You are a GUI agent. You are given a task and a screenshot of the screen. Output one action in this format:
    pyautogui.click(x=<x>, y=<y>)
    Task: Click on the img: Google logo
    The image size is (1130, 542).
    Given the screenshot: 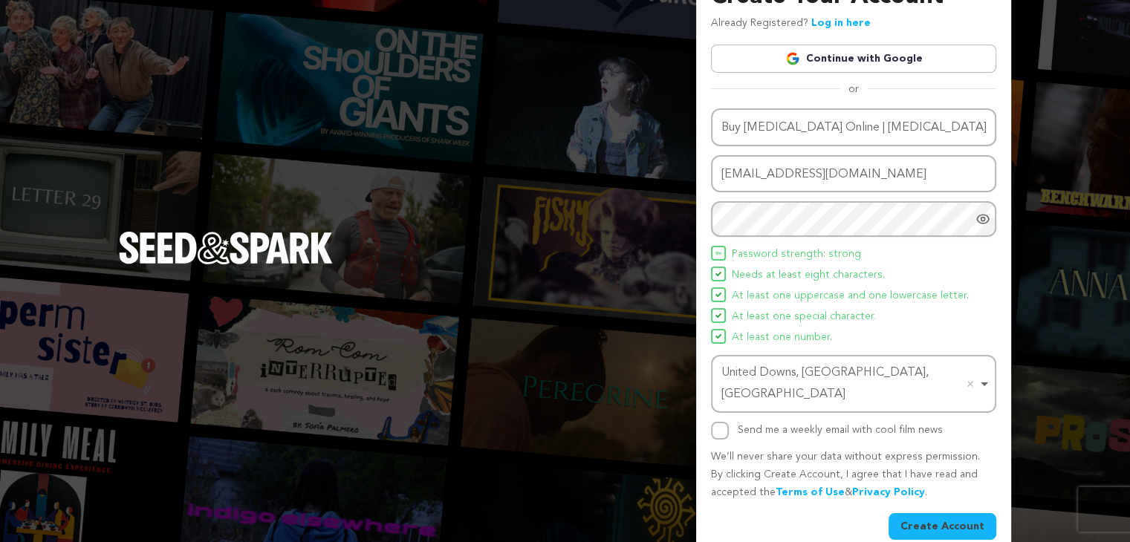 What is the action you would take?
    pyautogui.click(x=793, y=59)
    